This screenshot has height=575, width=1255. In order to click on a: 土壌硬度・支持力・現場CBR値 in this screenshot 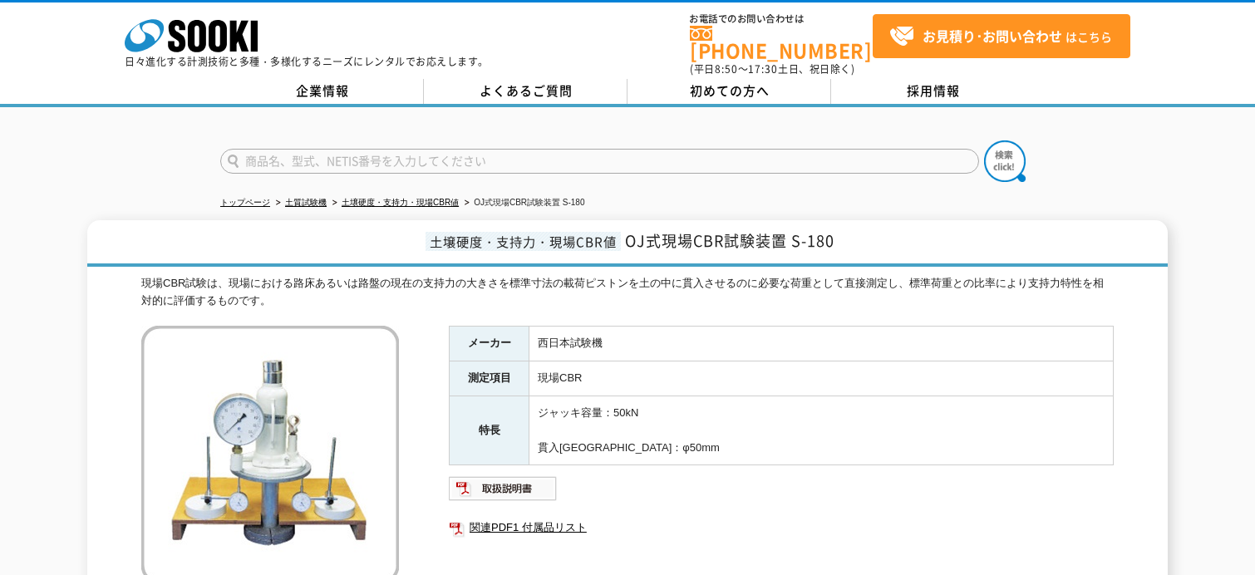, I will do `click(400, 202)`.